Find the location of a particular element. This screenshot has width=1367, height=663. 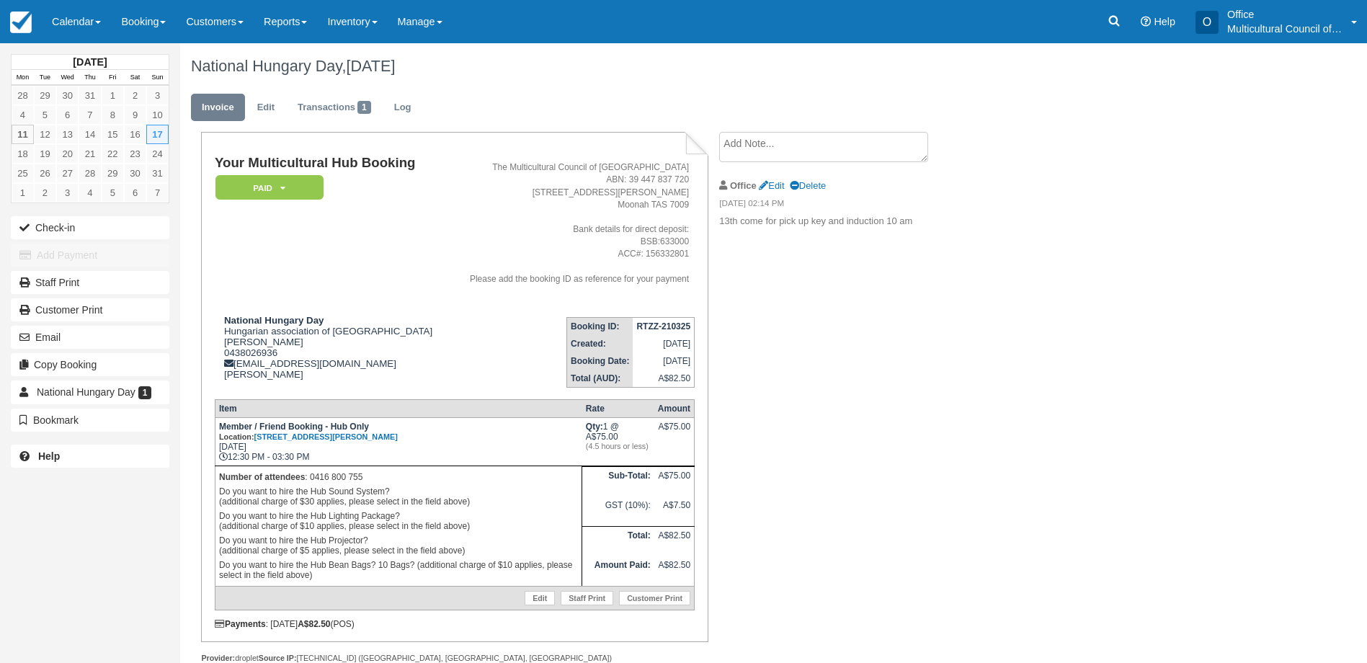

p: Do you want to hire the Hub Projector? (additional charge of $5 applies, please select in the fie... is located at coordinates (398, 545).